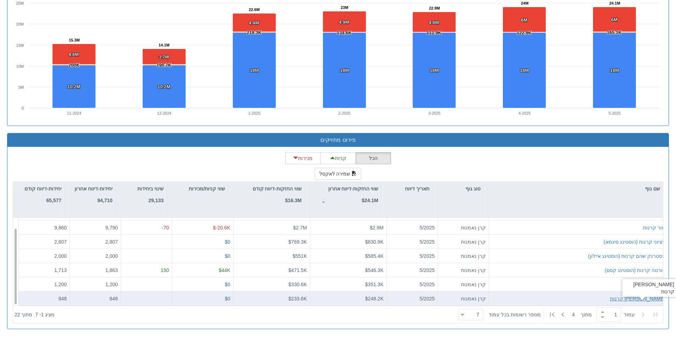 The width and height of the screenshot is (676, 338). I want to click on tspan: 22.6M, so click(254, 10).